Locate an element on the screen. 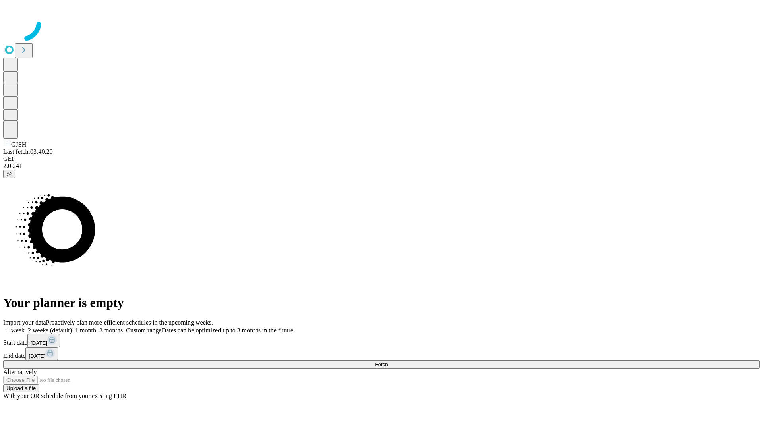 Image resolution: width=763 pixels, height=429 pixels. span: 3 months is located at coordinates (111, 330).